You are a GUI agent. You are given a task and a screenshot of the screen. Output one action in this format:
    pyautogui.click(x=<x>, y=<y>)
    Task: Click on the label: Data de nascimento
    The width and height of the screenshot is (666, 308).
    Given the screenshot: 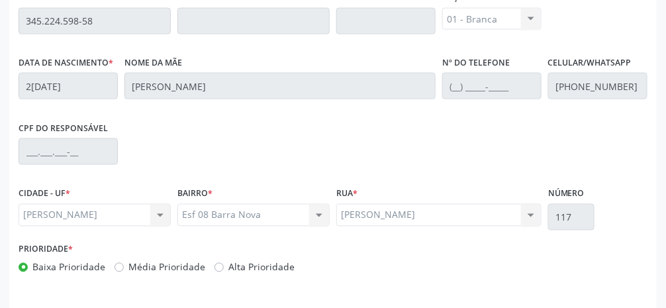 What is the action you would take?
    pyautogui.click(x=66, y=63)
    